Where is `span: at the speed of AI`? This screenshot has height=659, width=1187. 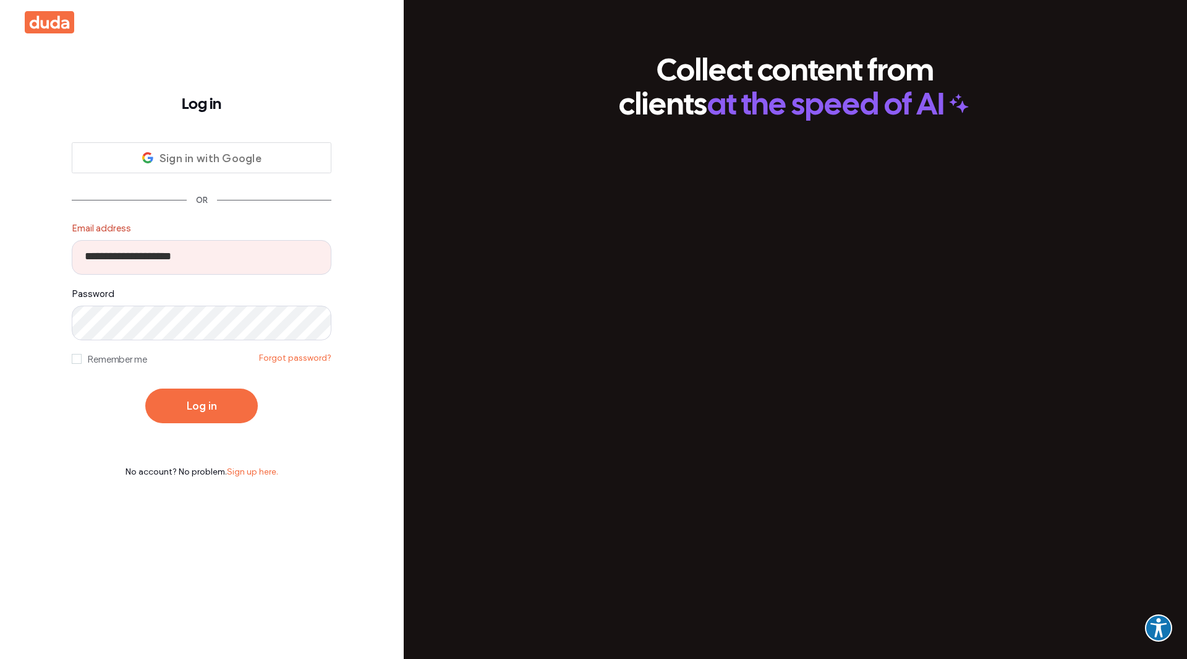
span: at the speed of AI is located at coordinates (826, 106).